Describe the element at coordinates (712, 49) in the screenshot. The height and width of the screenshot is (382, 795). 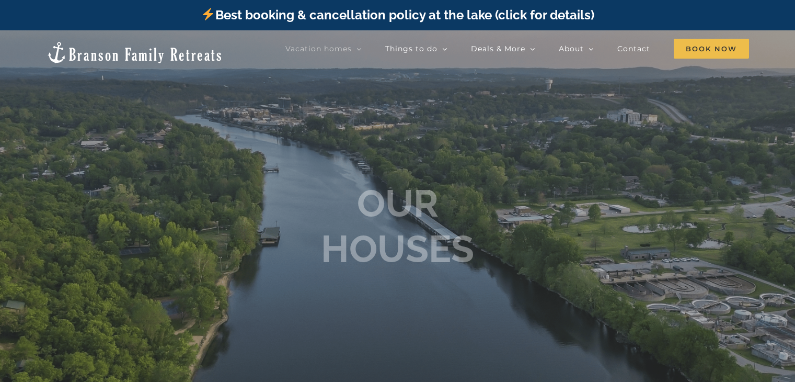
I see `a: Book Now` at that location.